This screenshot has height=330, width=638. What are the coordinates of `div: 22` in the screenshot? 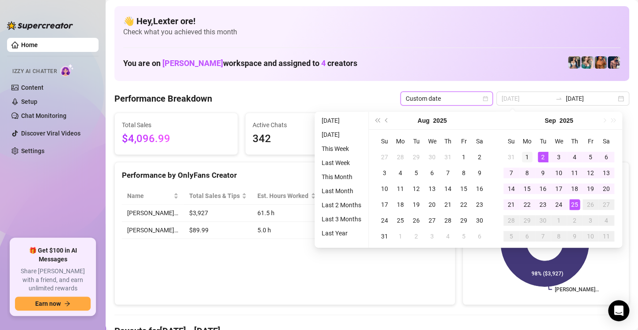 It's located at (527, 205).